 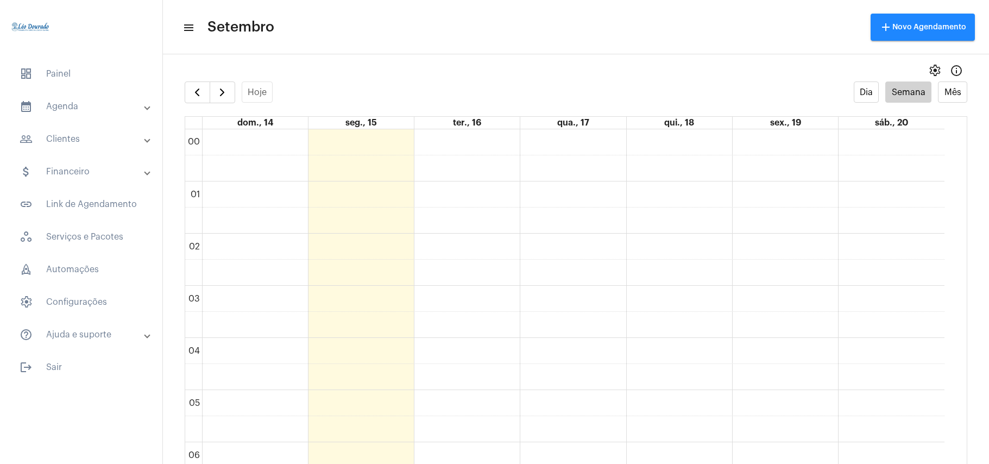 I want to click on mat-icon: add, so click(x=886, y=27).